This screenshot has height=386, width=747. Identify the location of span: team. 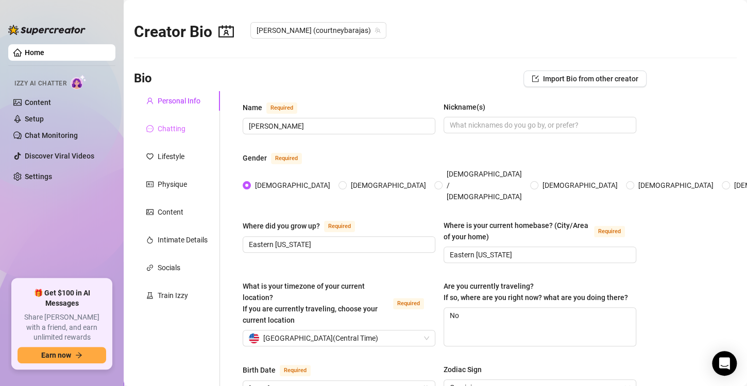
(378, 30).